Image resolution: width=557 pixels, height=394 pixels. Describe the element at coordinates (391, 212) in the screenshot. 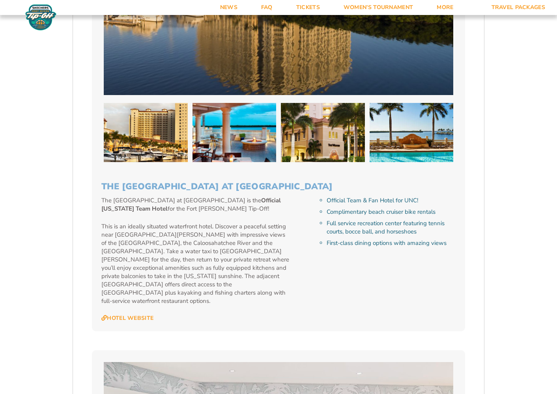

I see `li: Complimentary beach cruiser bike rentals` at that location.